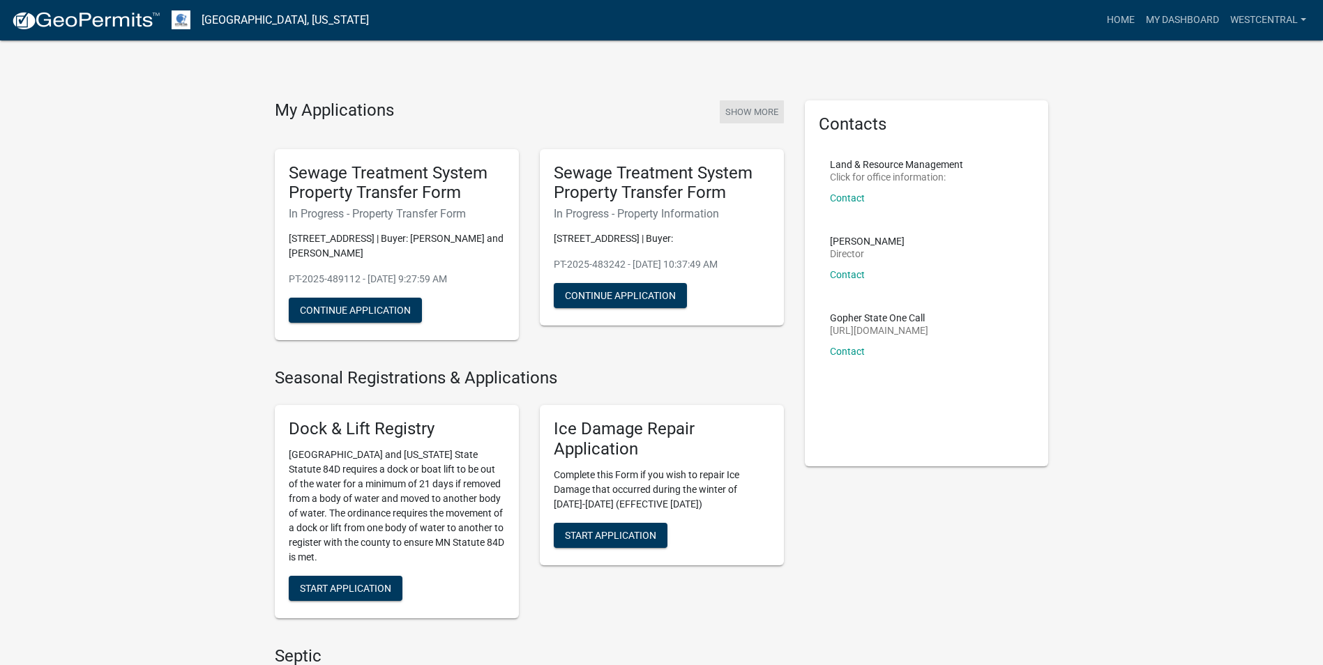 The width and height of the screenshot is (1323, 665). What do you see at coordinates (879, 318) in the screenshot?
I see `p: Gopher State One Call` at bounding box center [879, 318].